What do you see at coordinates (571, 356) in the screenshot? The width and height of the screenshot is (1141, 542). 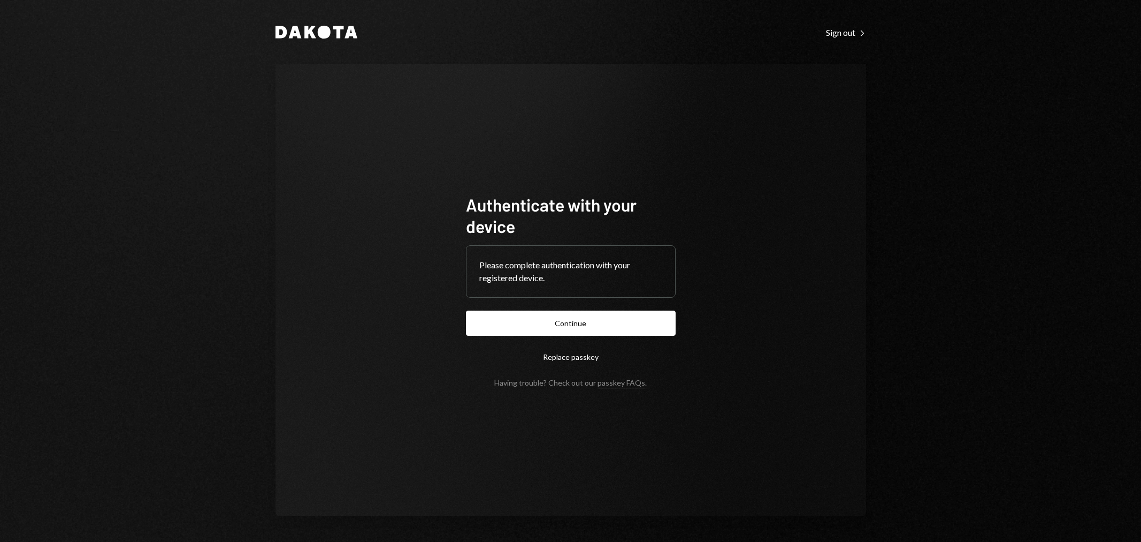 I see `button: Replace passkey` at bounding box center [571, 356].